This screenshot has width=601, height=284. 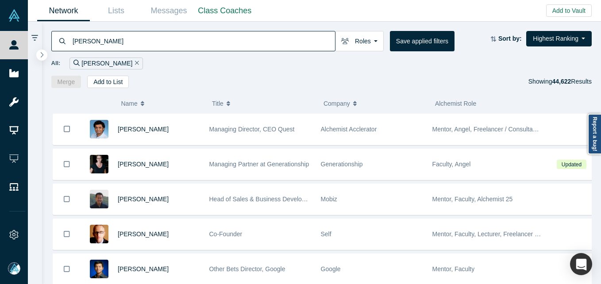 What do you see at coordinates (276, 199) in the screenshot?
I see `span: Head of Sales & Business Development (interim)` at bounding box center [276, 199].